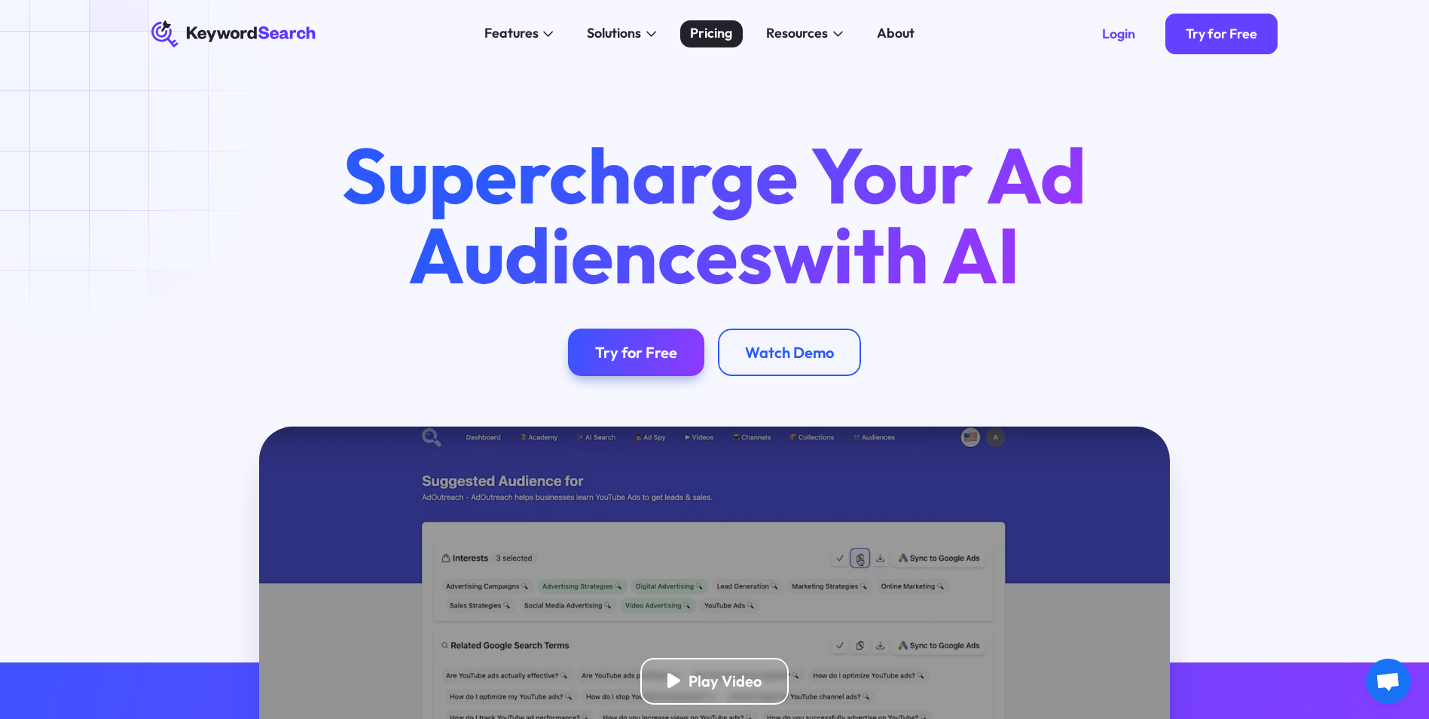 The width and height of the screenshot is (1429, 719). What do you see at coordinates (895, 34) in the screenshot?
I see `a: About` at bounding box center [895, 34].